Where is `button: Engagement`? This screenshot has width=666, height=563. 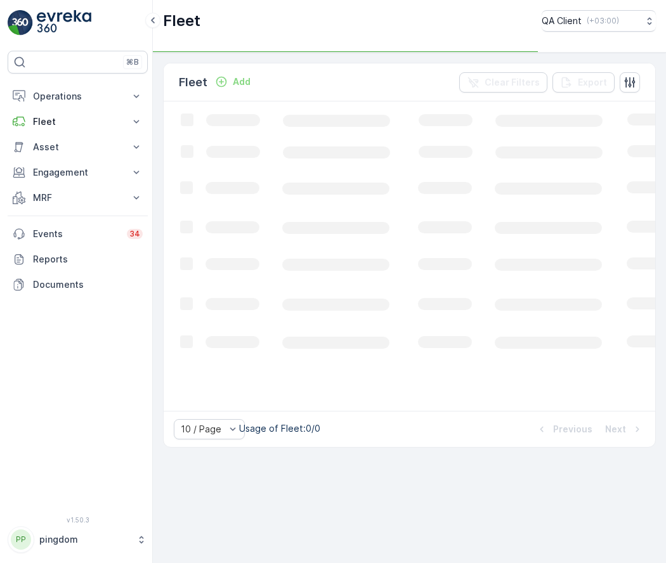
button: Engagement is located at coordinates (77, 172).